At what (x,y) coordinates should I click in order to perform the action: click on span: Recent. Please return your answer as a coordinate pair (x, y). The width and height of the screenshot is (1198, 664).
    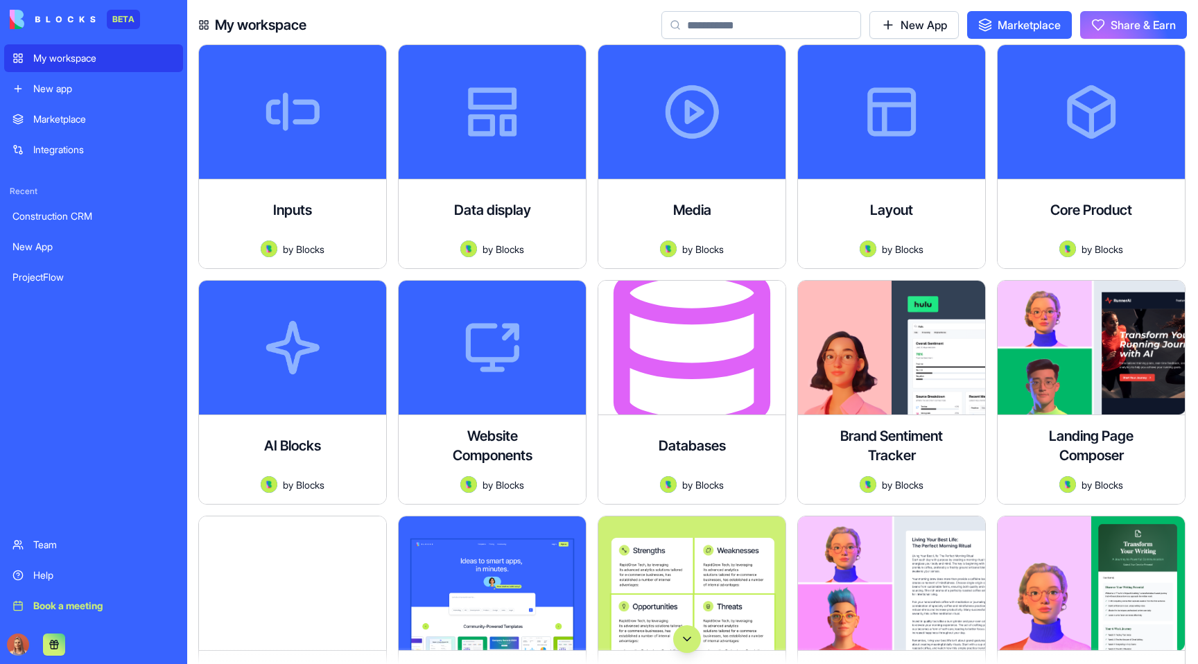
    Looking at the image, I should click on (94, 191).